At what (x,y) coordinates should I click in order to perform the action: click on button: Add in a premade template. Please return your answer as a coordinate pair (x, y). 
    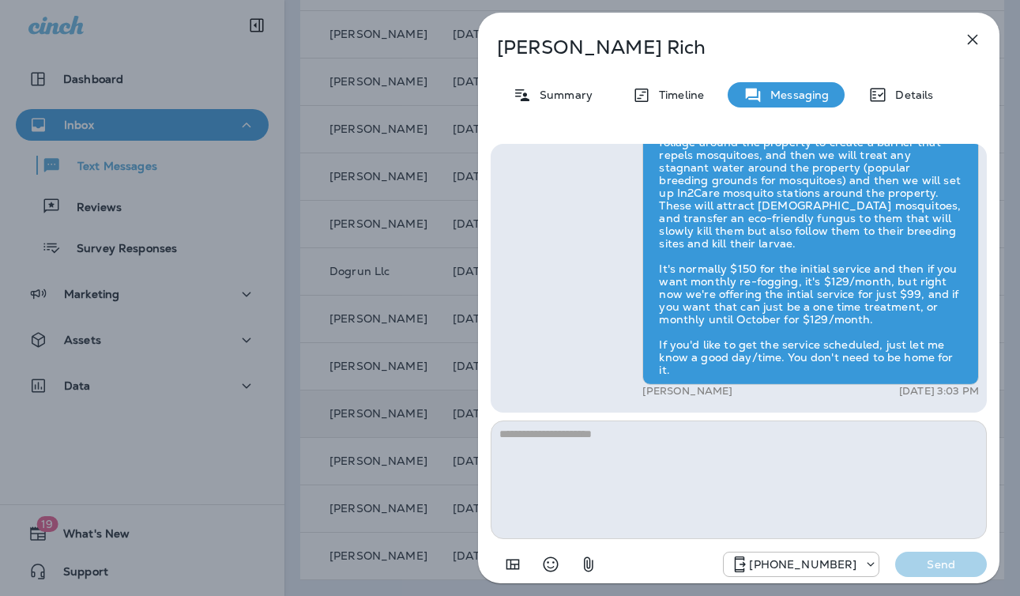
    Looking at the image, I should click on (513, 564).